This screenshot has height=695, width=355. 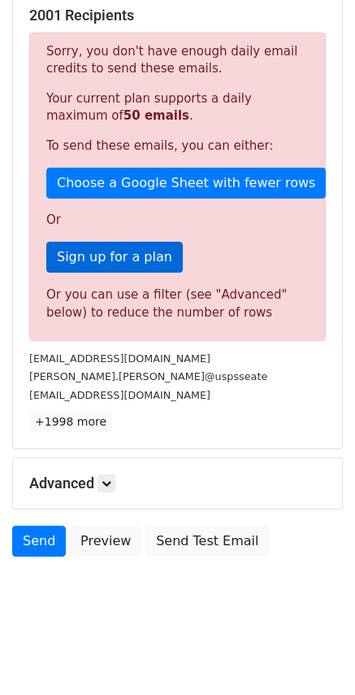 I want to click on h5: 2001 Recipients, so click(x=177, y=15).